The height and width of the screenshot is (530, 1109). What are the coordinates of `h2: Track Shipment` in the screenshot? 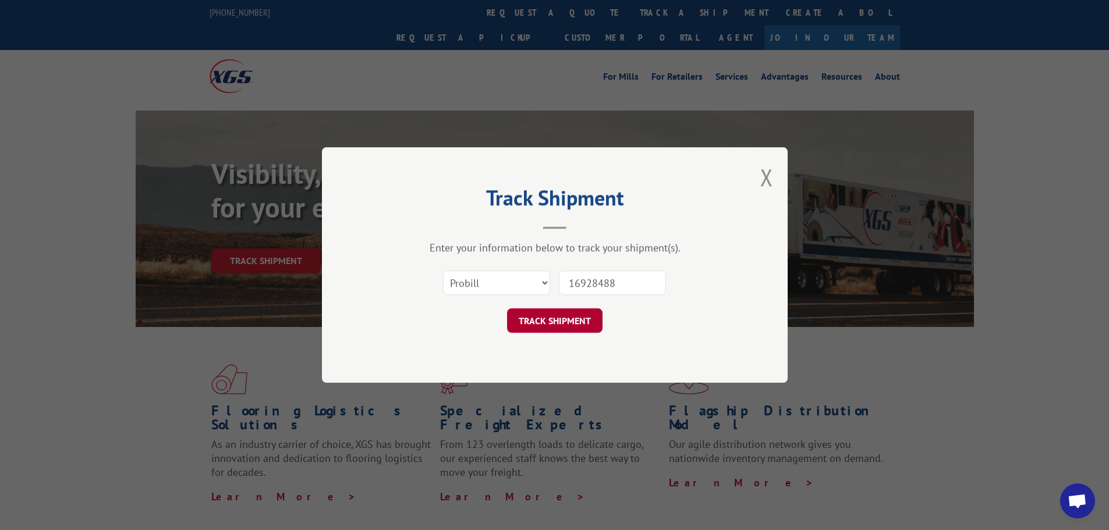 It's located at (555, 201).